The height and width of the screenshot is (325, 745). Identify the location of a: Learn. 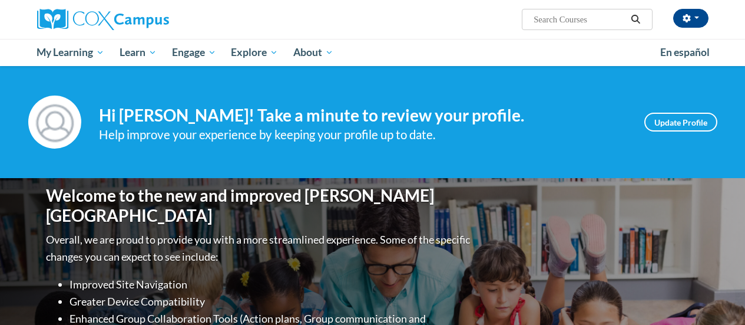
(138, 52).